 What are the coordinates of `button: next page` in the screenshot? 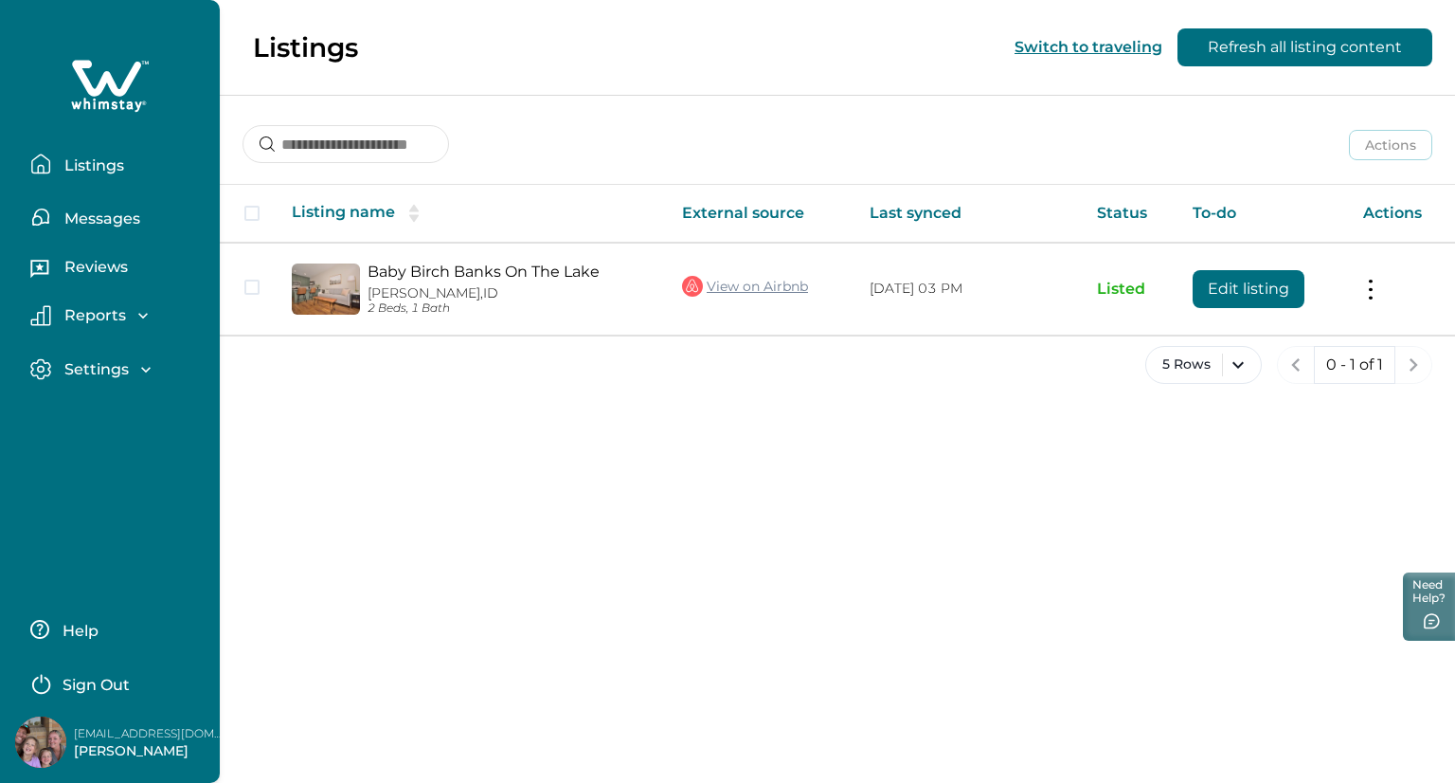 It's located at (1413, 365).